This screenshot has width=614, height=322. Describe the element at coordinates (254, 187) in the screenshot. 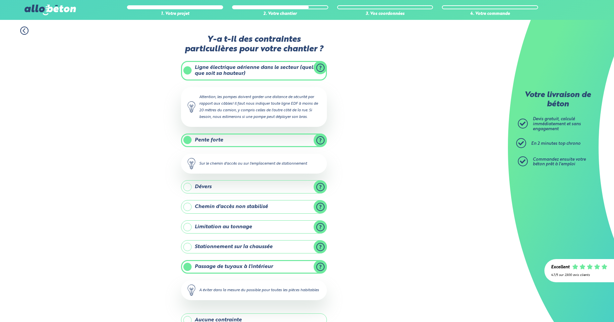

I see `label: Dévers` at that location.